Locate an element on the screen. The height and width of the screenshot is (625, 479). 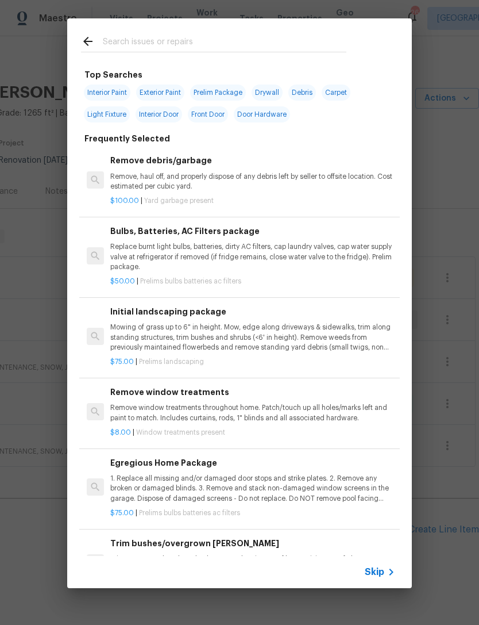
span: $100.00 is located at coordinates (125, 201).